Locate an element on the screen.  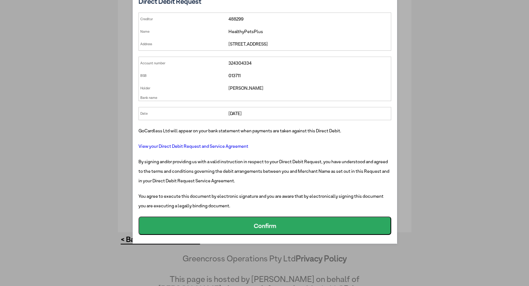
p: By signing and/or providing us with a valid instruction in respect to your Direct Debit Request, ... is located at coordinates (265, 171).